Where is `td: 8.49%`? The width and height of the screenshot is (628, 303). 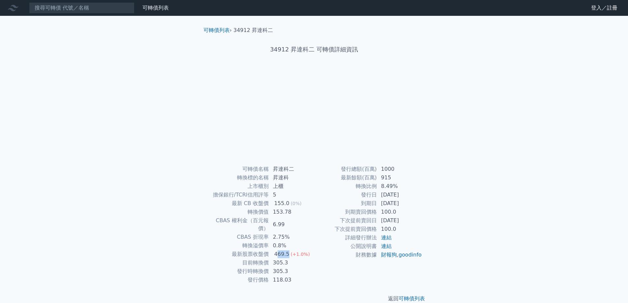 td: 8.49% is located at coordinates (400, 186).